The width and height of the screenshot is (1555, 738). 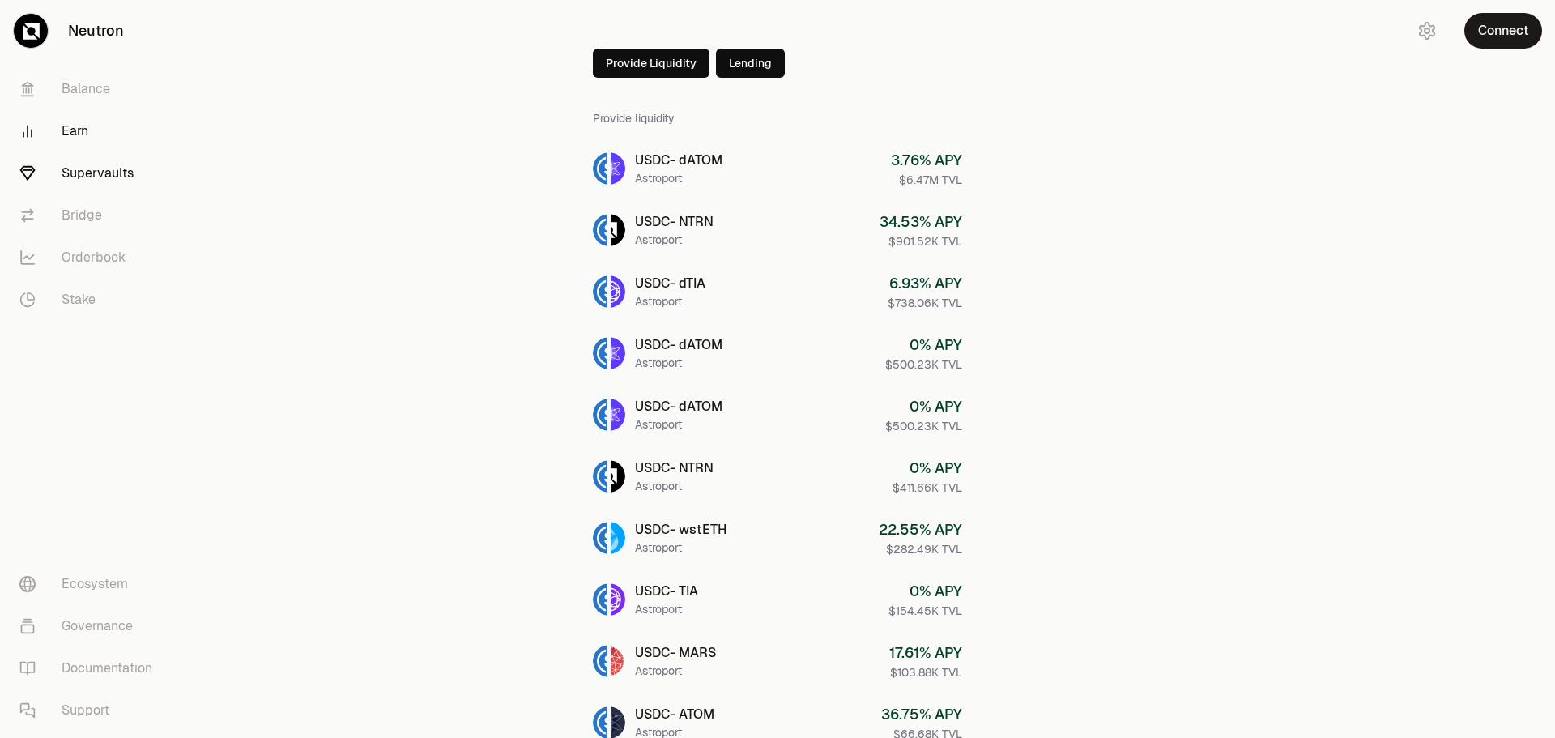 What do you see at coordinates (927, 160) in the screenshot?
I see `div: 3.76 % APY` at bounding box center [927, 160].